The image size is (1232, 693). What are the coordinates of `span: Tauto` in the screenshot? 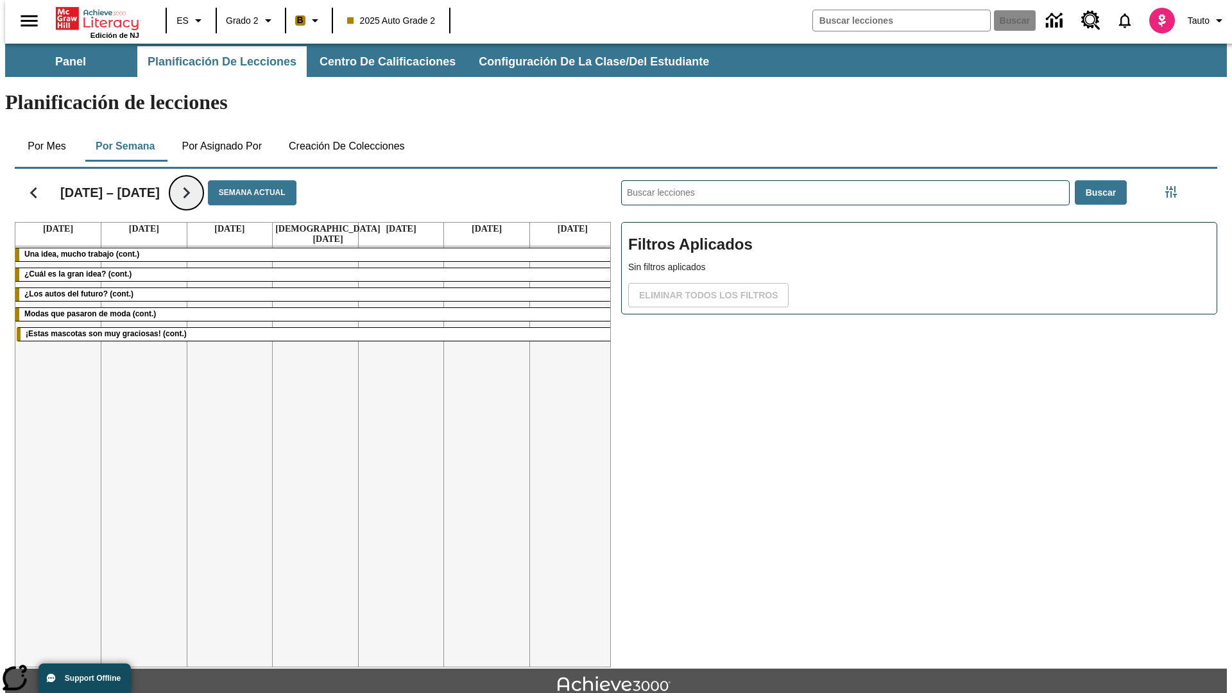 It's located at (1199, 21).